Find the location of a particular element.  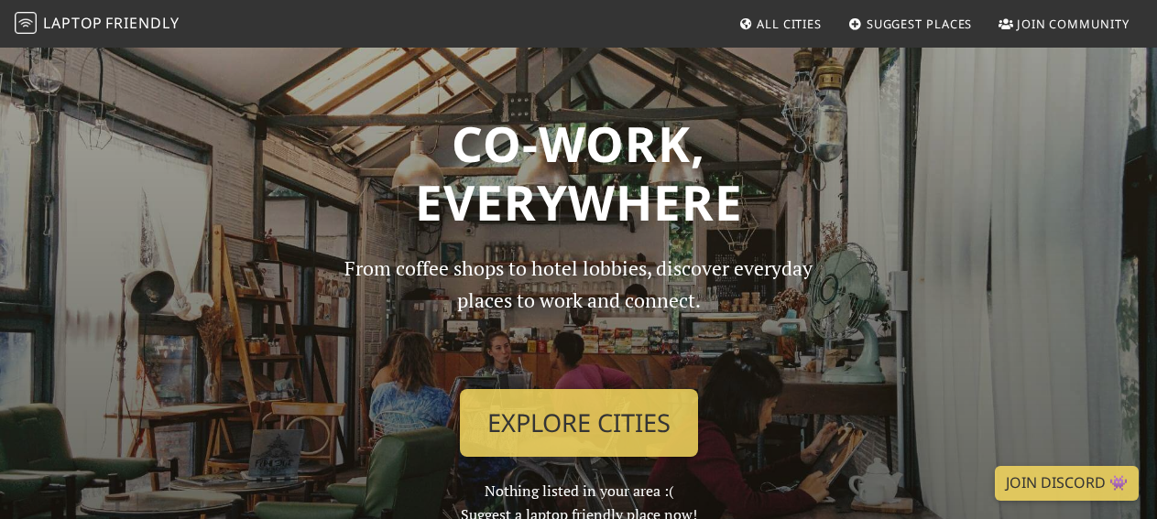

a: Join Discord 👾 is located at coordinates (1066, 484).